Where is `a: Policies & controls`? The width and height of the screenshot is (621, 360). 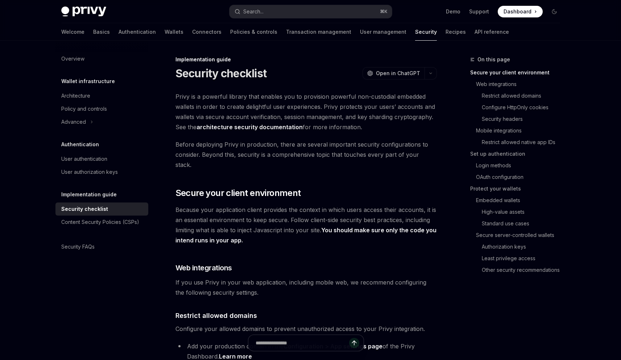
a: Policies & controls is located at coordinates (254, 32).